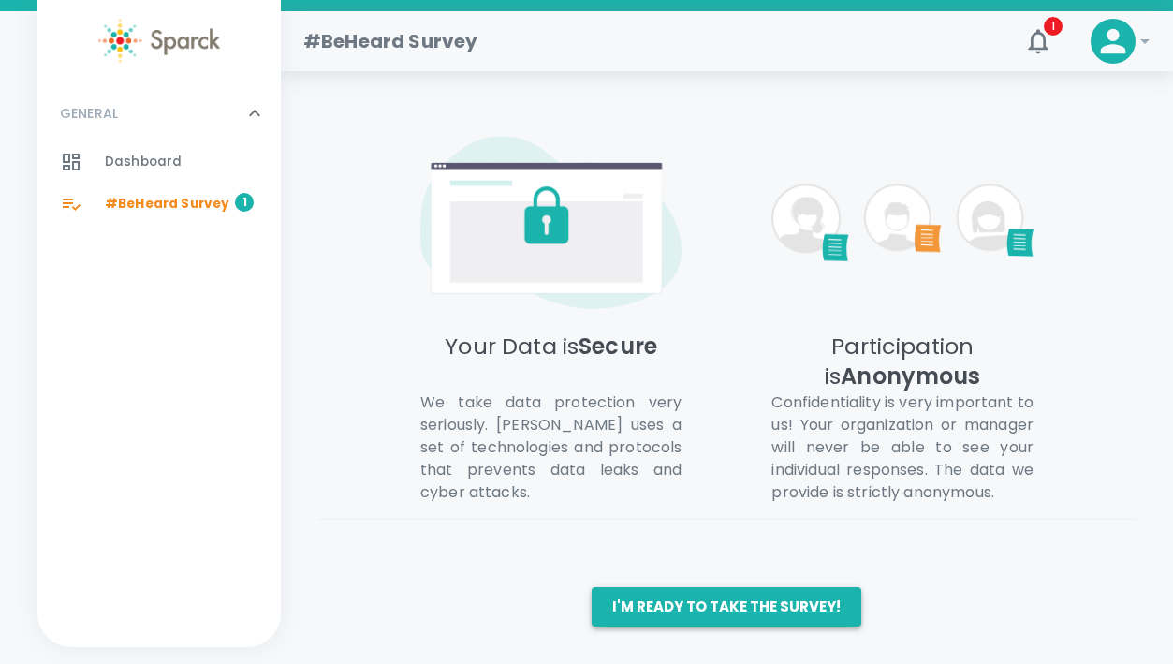  Describe the element at coordinates (143, 162) in the screenshot. I see `span: Dashboard` at that location.